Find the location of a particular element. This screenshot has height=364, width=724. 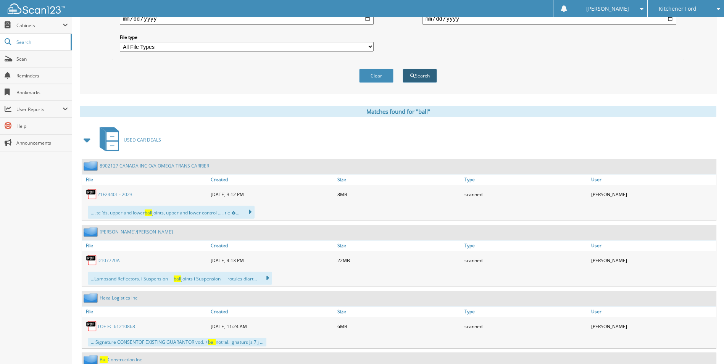

span: Announcements is located at coordinates (42, 143).